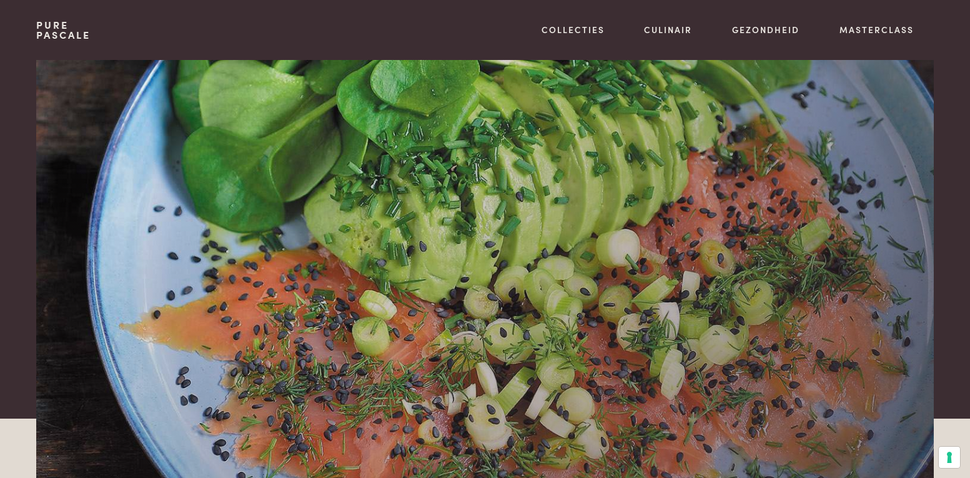 This screenshot has height=478, width=970. What do you see at coordinates (668, 29) in the screenshot?
I see `a: Culinair` at bounding box center [668, 29].